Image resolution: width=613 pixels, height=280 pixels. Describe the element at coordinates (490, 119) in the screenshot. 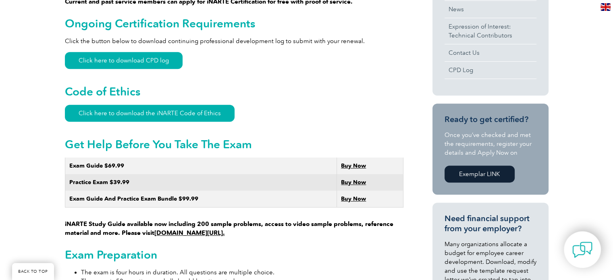

I see `h3: Ready to get certified?` at that location.